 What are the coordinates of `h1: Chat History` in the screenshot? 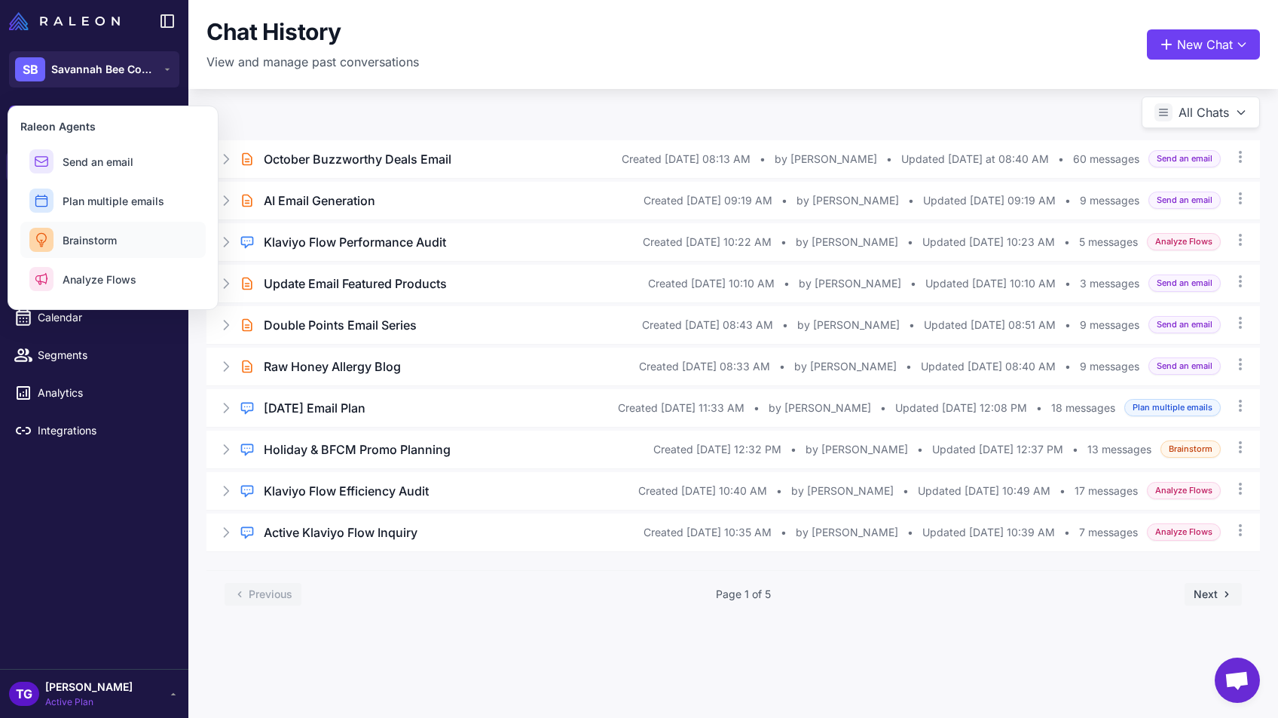 It's located at (274, 32).